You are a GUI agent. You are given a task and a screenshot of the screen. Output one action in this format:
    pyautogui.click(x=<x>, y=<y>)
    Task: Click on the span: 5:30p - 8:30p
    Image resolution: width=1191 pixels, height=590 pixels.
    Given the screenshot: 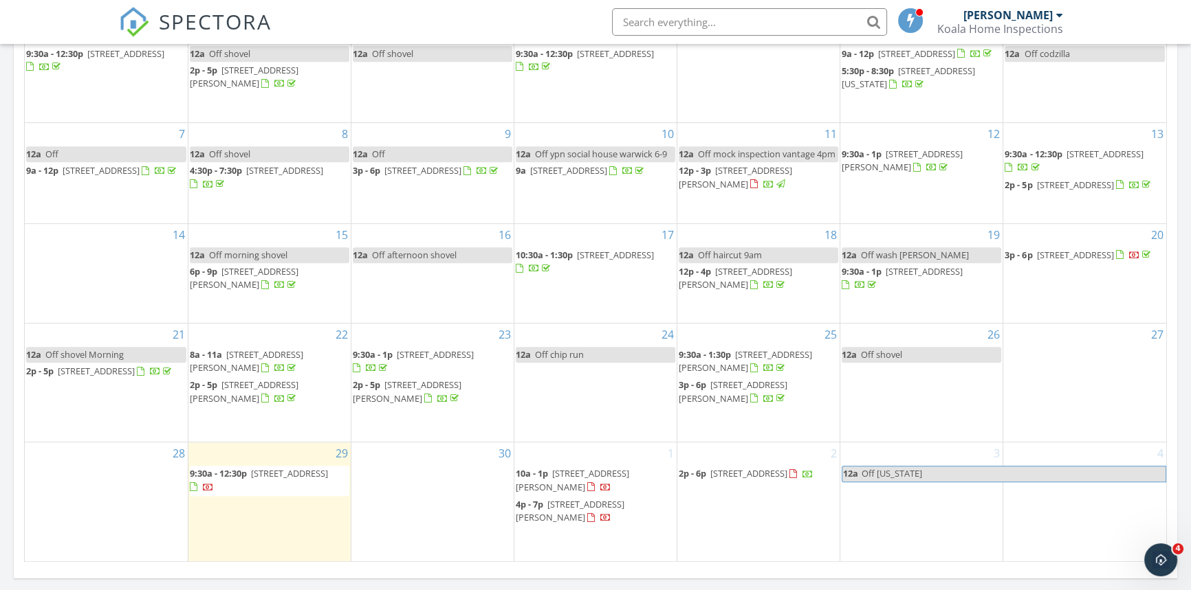 What is the action you would take?
    pyautogui.click(x=867, y=71)
    